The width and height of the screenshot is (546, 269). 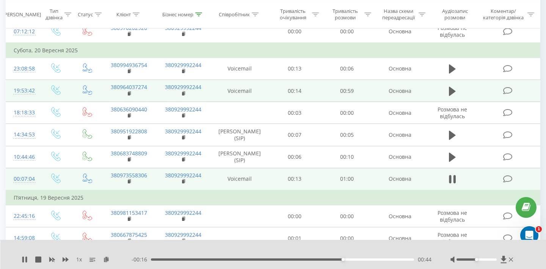 I want to click on div: Тип дзвінка, so click(x=54, y=14).